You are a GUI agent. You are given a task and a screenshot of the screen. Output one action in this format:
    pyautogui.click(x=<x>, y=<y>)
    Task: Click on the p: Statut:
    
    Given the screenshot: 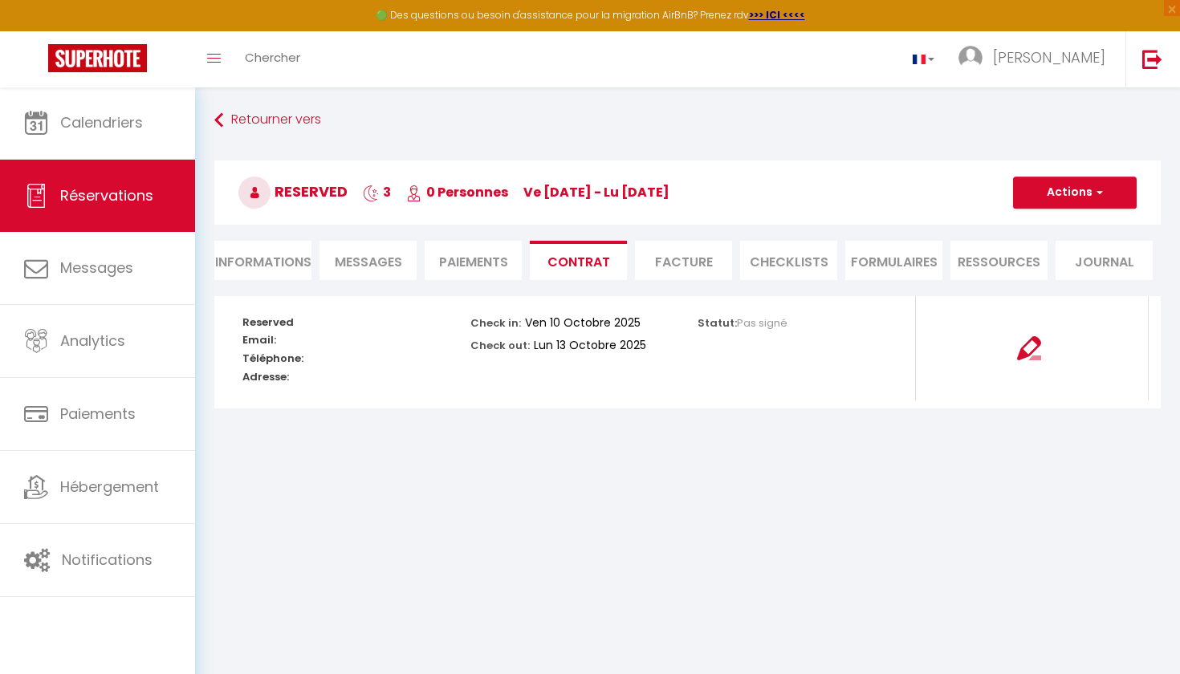 What is the action you would take?
    pyautogui.click(x=742, y=321)
    